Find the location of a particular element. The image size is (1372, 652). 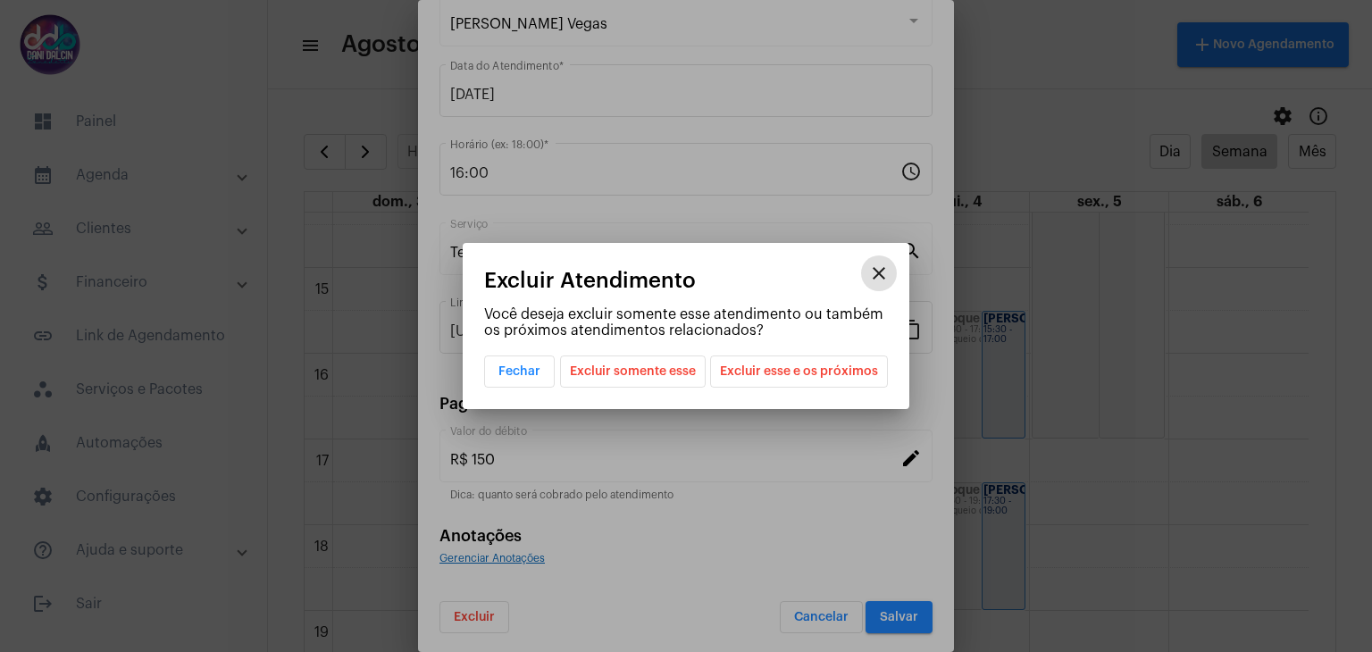

button: Excluir somente esse is located at coordinates (632, 371).